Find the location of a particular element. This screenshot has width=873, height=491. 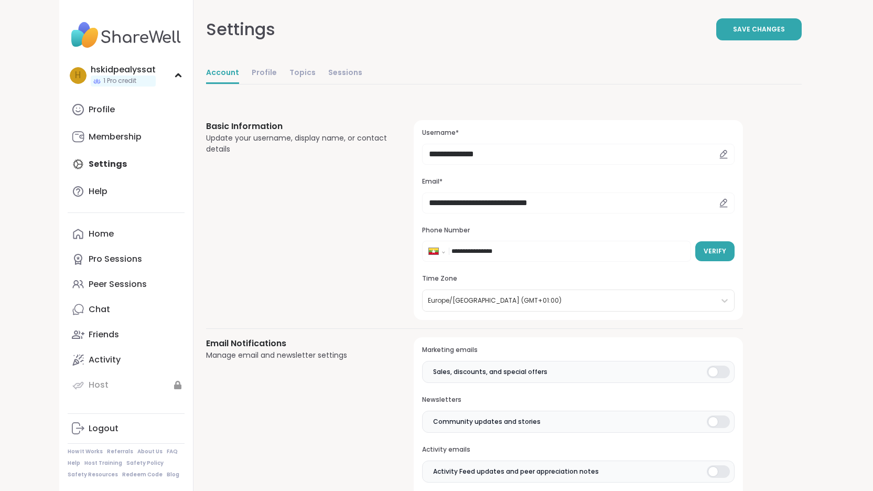

h3: Email Notifications is located at coordinates (297, 343).